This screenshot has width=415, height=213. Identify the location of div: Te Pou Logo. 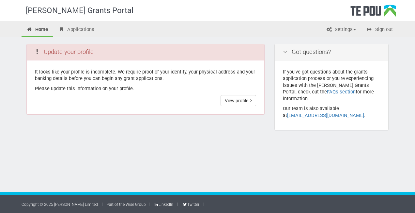
(373, 13).